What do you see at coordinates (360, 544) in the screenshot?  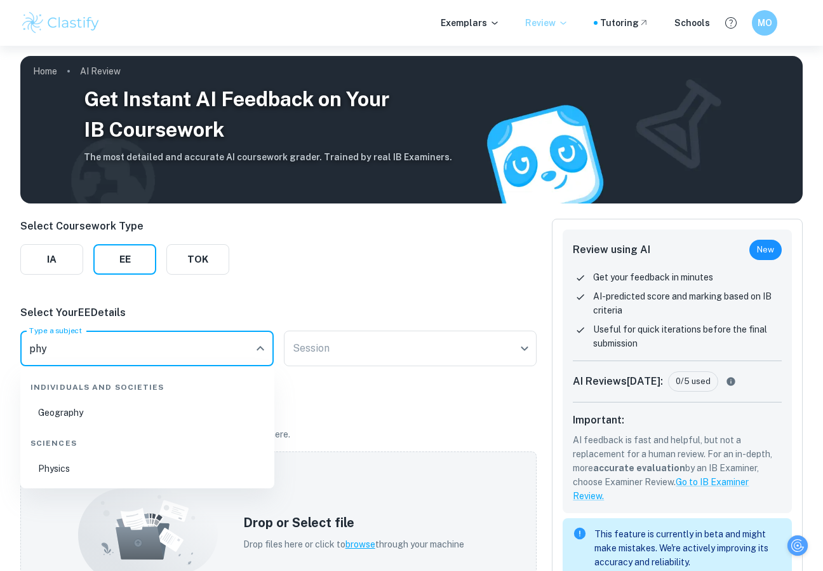 I see `span: browse` at bounding box center [360, 544].